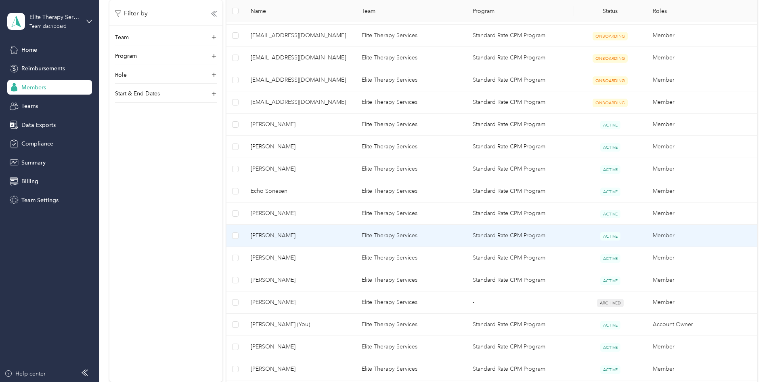 The height and width of the screenshot is (382, 771). What do you see at coordinates (300, 324) in the screenshot?
I see `td: Judi Moore (You)` at bounding box center [300, 324].